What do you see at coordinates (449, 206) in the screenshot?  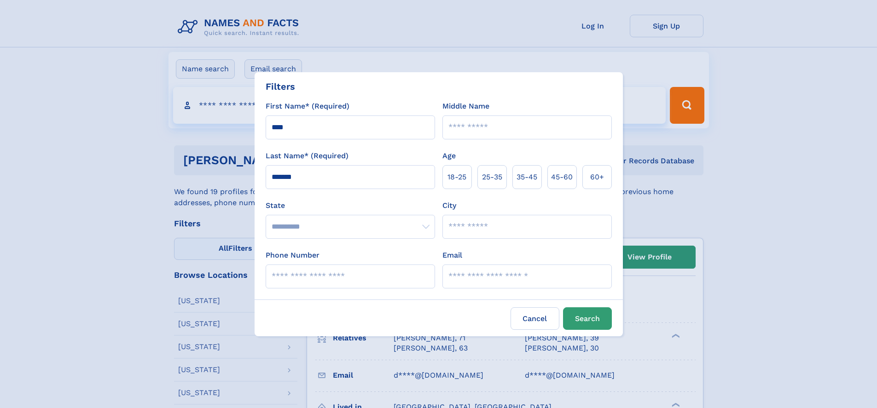 I see `label: City` at bounding box center [449, 206].